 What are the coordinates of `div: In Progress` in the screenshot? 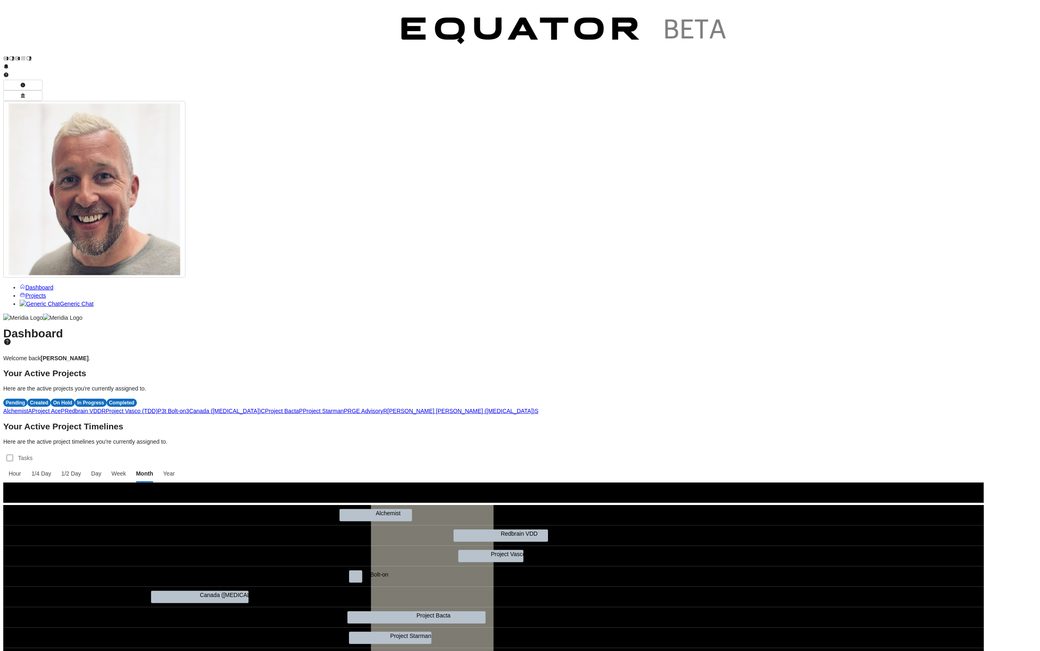 It's located at (91, 403).